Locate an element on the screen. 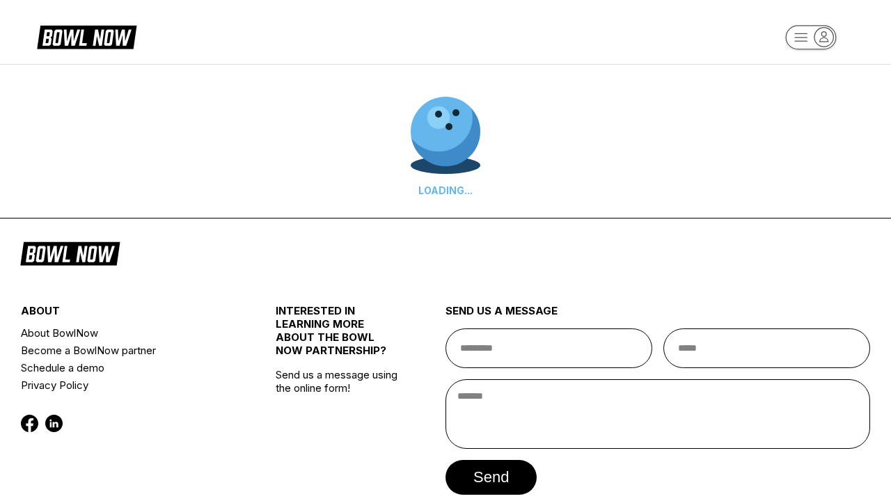 The width and height of the screenshot is (891, 501). a: About BowlNow is located at coordinates (127, 333).